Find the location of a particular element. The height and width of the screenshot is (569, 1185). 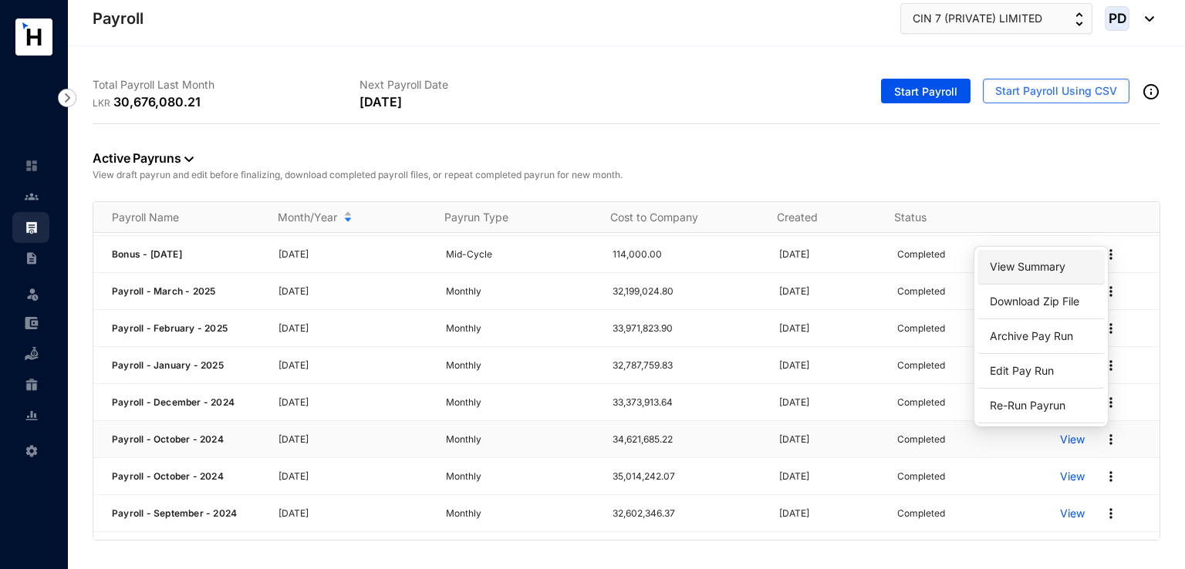

li: Home is located at coordinates (31, 166).